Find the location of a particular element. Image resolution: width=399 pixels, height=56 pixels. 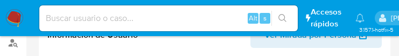

span: Alt is located at coordinates (253, 18).